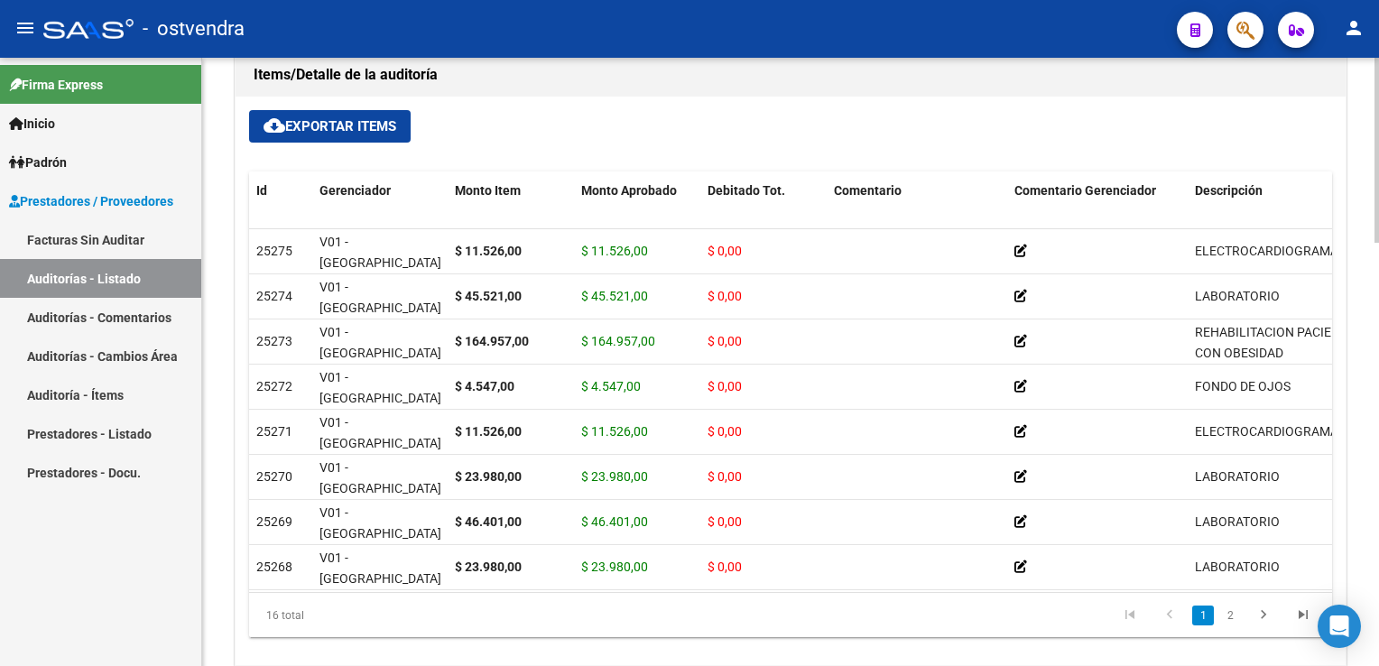 The image size is (1379, 666). I want to click on datatable-header-cell: Comentario, so click(917, 211).